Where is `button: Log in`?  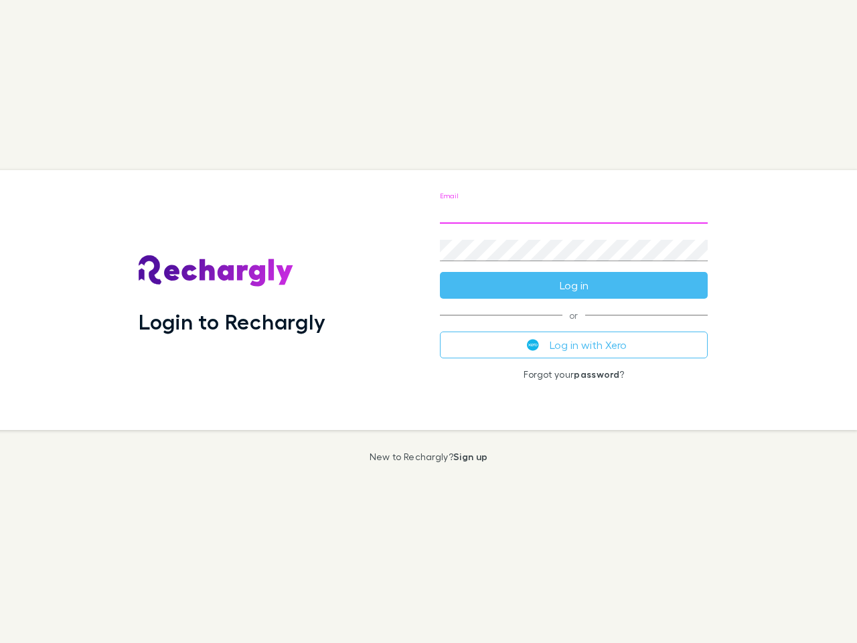 button: Log in is located at coordinates (574, 285).